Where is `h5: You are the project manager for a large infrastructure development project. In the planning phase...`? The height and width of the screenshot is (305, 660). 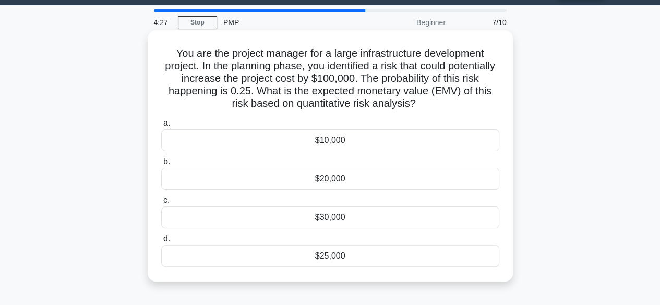 h5: You are the project manager for a large infrastructure development project. In the planning phase... is located at coordinates (330, 79).